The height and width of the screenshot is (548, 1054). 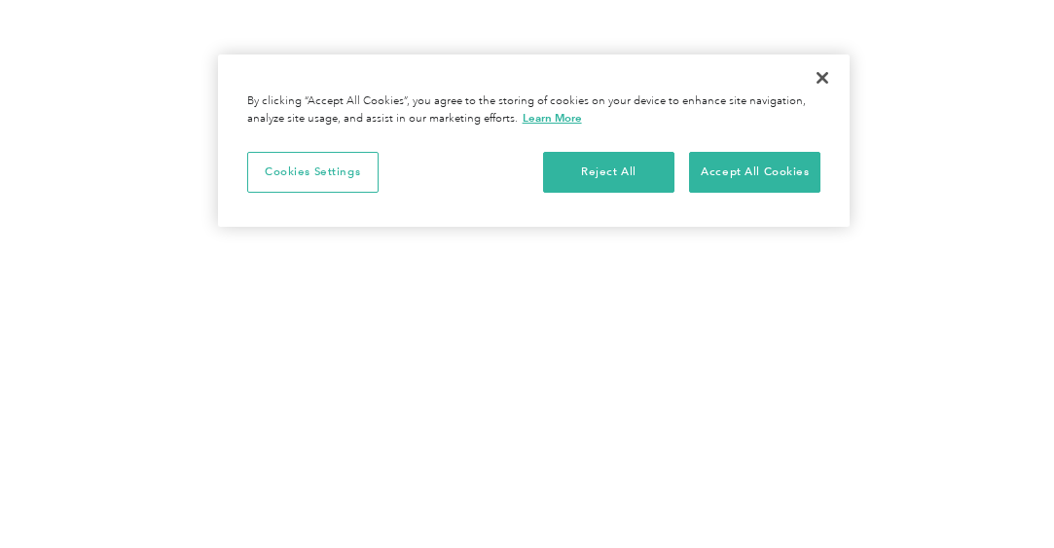 What do you see at coordinates (313, 172) in the screenshot?
I see `button: Cookies Settings` at bounding box center [313, 172].